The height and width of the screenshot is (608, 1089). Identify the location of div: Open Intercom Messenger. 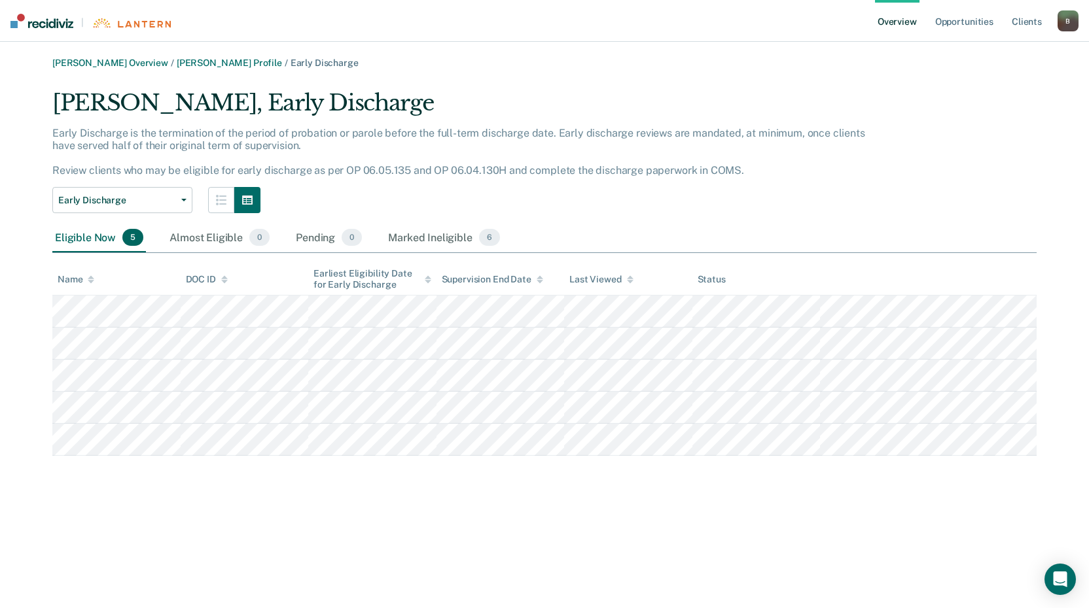
(1060, 580).